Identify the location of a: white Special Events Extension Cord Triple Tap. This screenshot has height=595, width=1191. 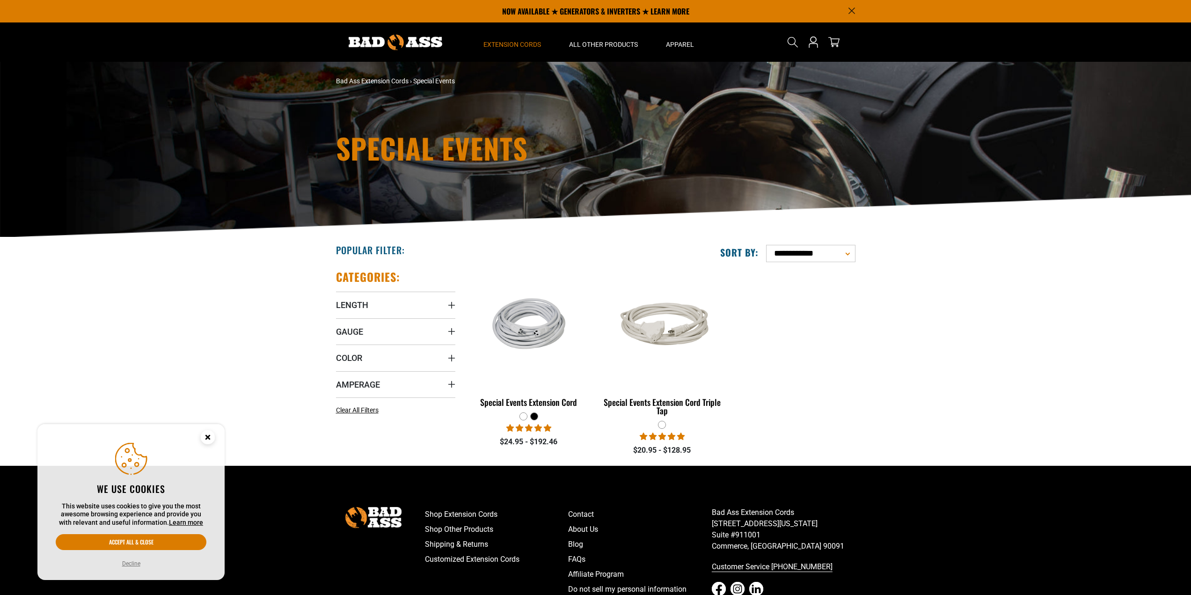
(662, 345).